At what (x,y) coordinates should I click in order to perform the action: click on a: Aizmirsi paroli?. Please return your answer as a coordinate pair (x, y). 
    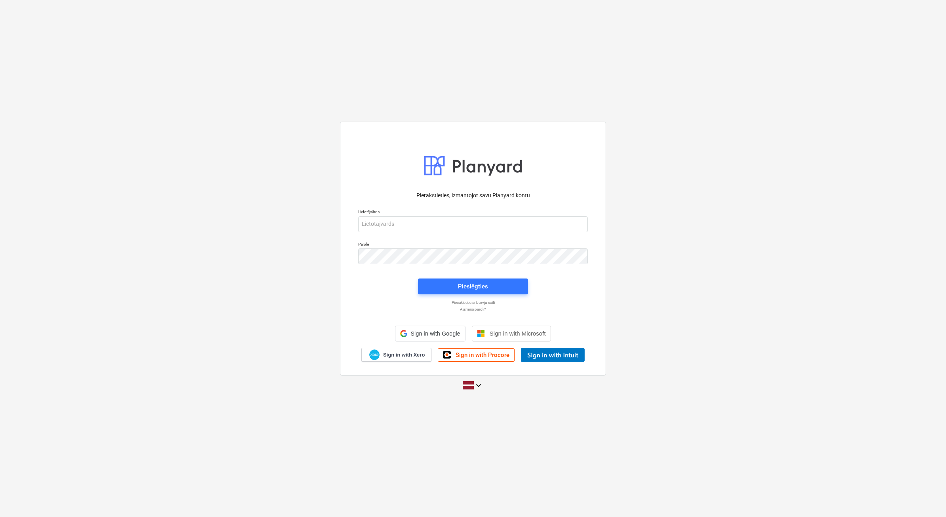
    Looking at the image, I should click on (473, 309).